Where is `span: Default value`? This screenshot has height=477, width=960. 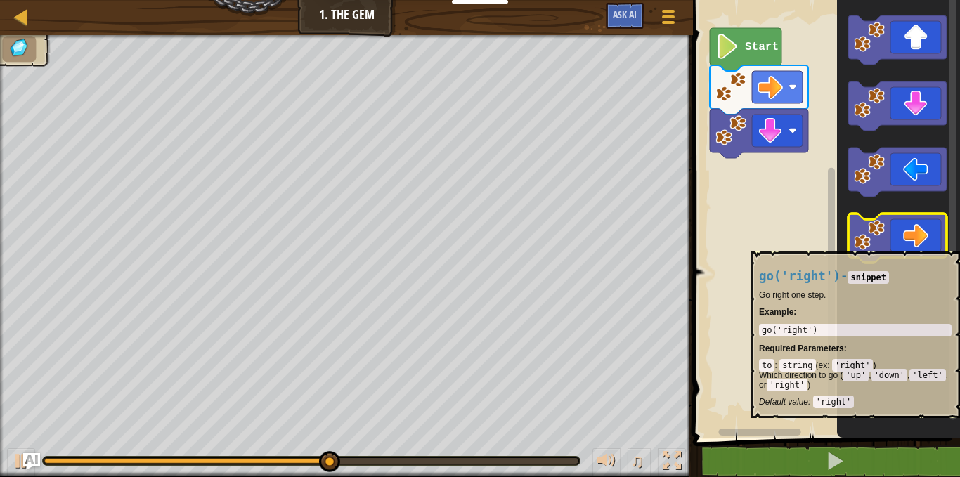 span: Default value is located at coordinates (784, 402).